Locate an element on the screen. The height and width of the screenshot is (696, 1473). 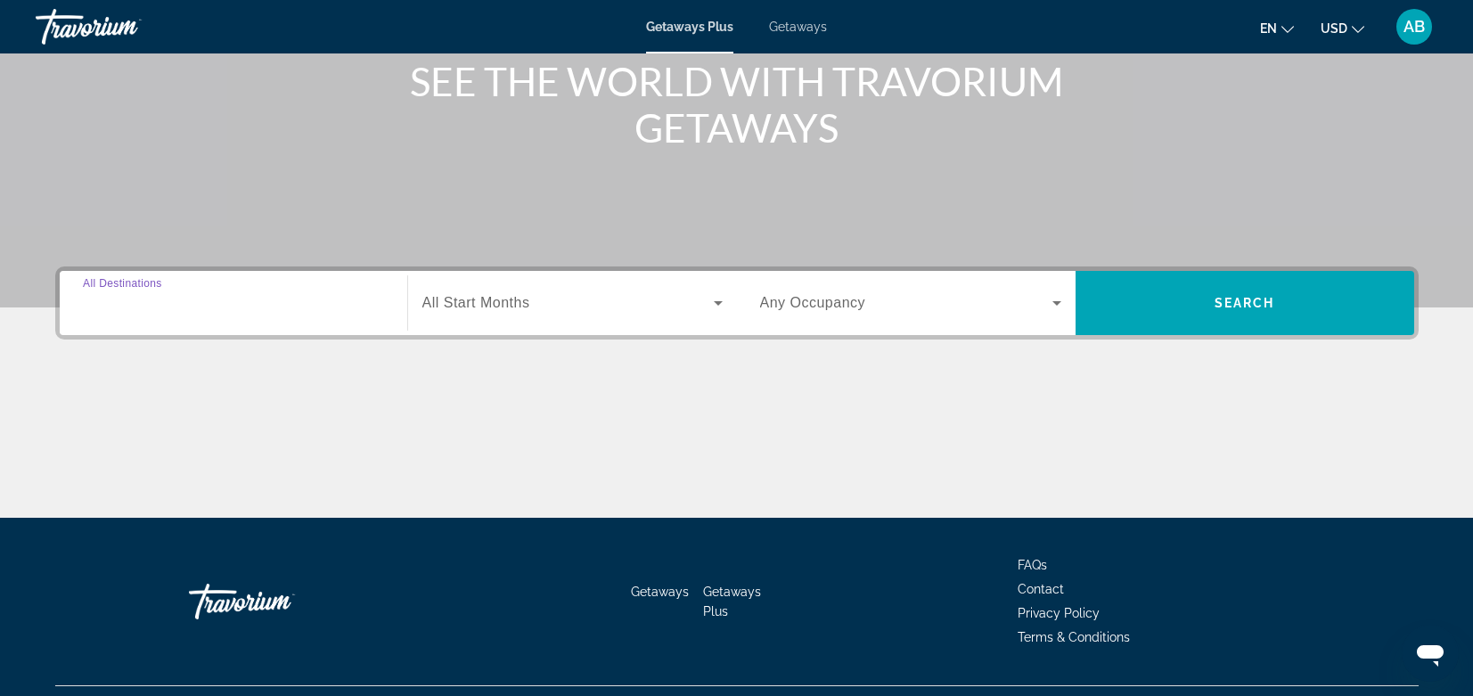
button: User Menu is located at coordinates (1415, 27).